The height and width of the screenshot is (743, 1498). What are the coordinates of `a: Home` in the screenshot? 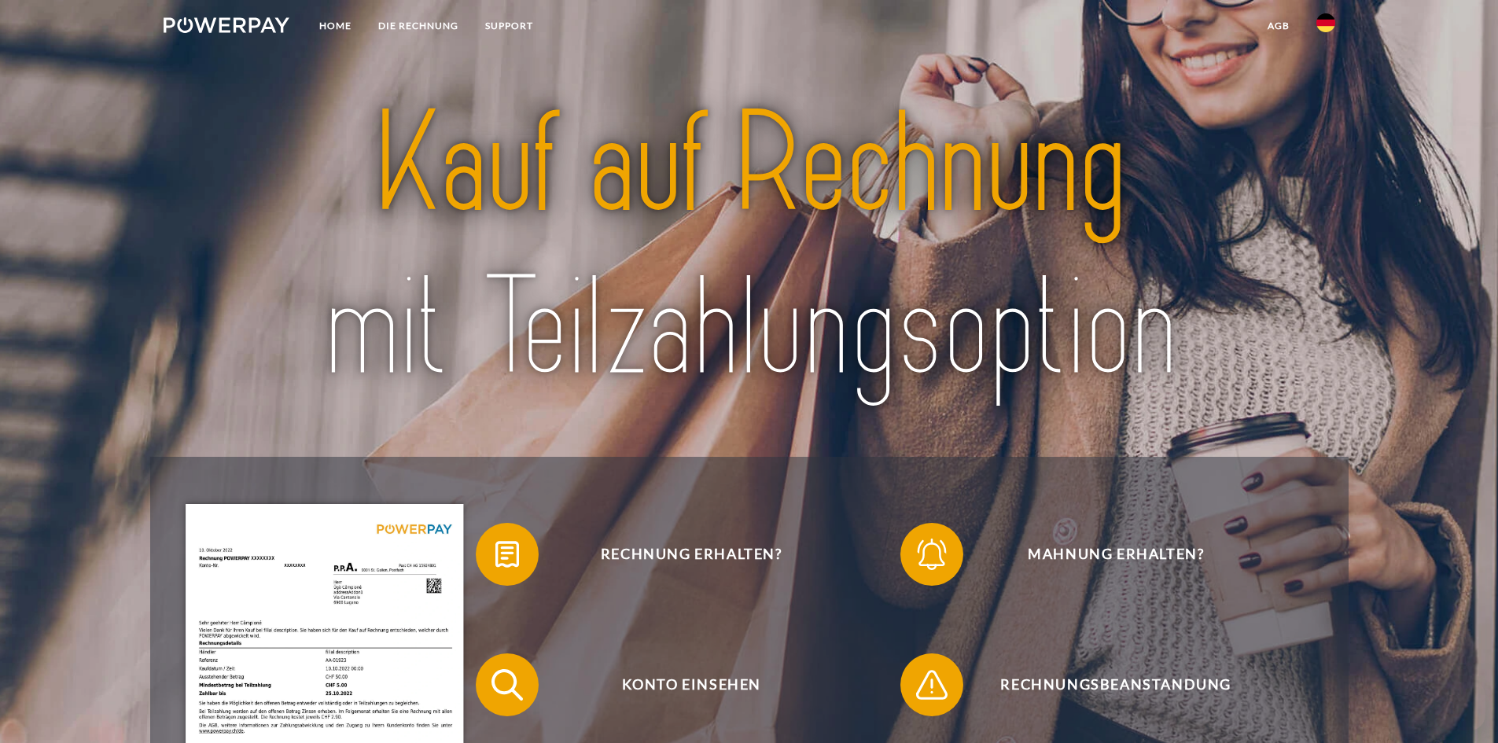 It's located at (335, 26).